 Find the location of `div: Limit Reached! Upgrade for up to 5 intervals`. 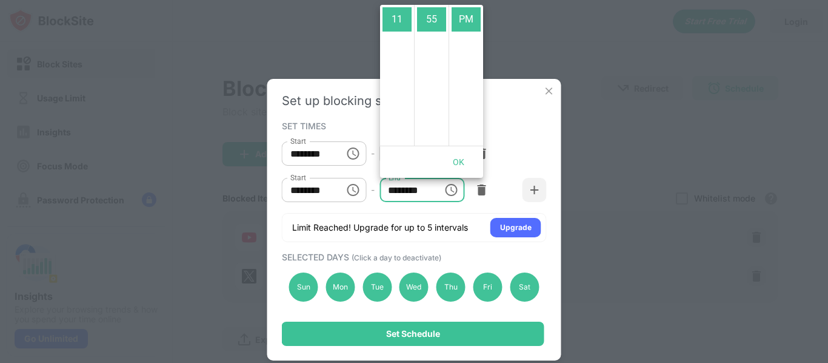

div: Limit Reached! Upgrade for up to 5 intervals is located at coordinates (380, 227).